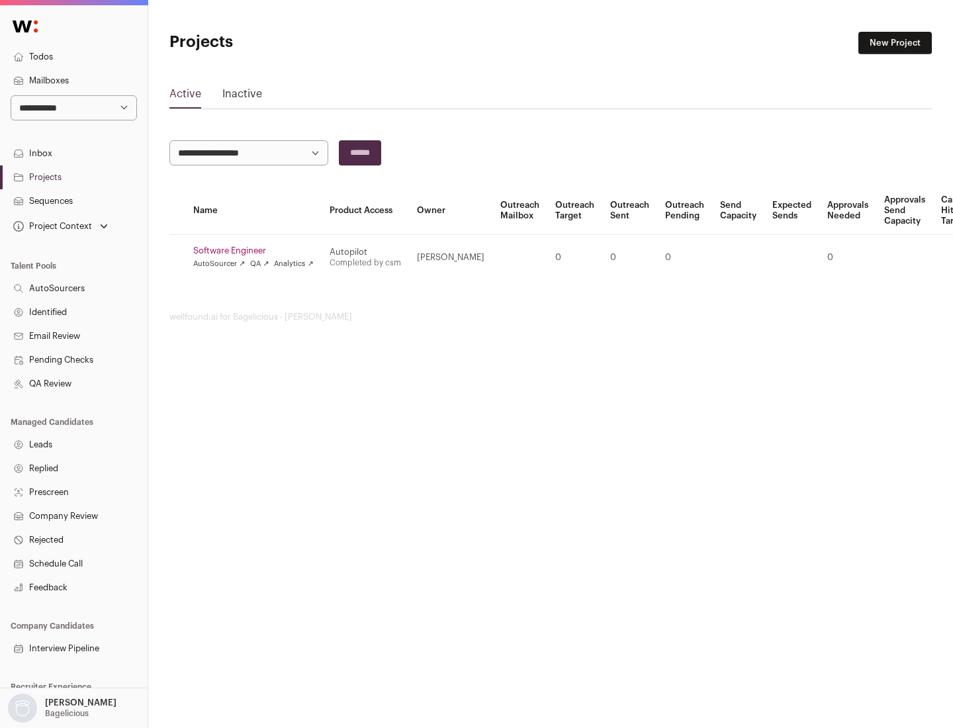  I want to click on th: Outreach Target, so click(574, 210).